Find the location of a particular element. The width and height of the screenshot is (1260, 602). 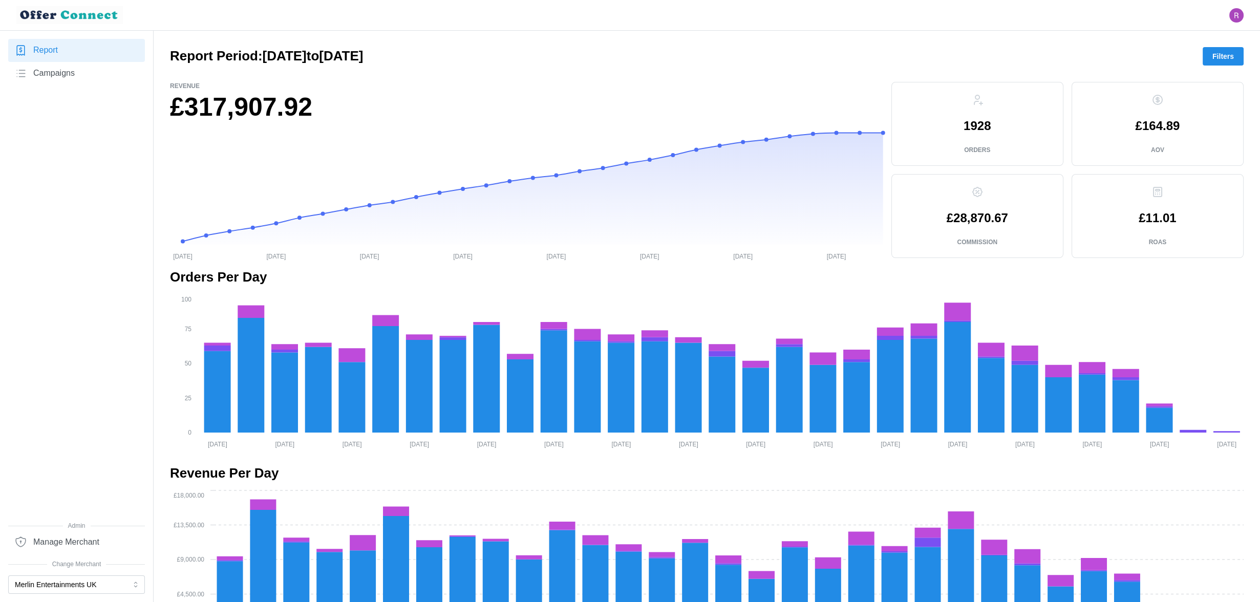

h2: Revenue Per Day is located at coordinates (707, 473).